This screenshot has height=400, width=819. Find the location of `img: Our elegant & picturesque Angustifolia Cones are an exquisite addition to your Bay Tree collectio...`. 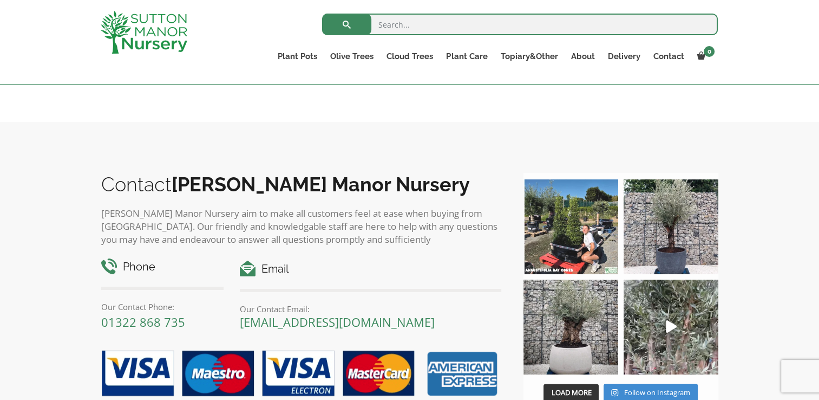

img: Our elegant & picturesque Angustifolia Cones are an exquisite addition to your Bay Tree collectio... is located at coordinates (571, 226).